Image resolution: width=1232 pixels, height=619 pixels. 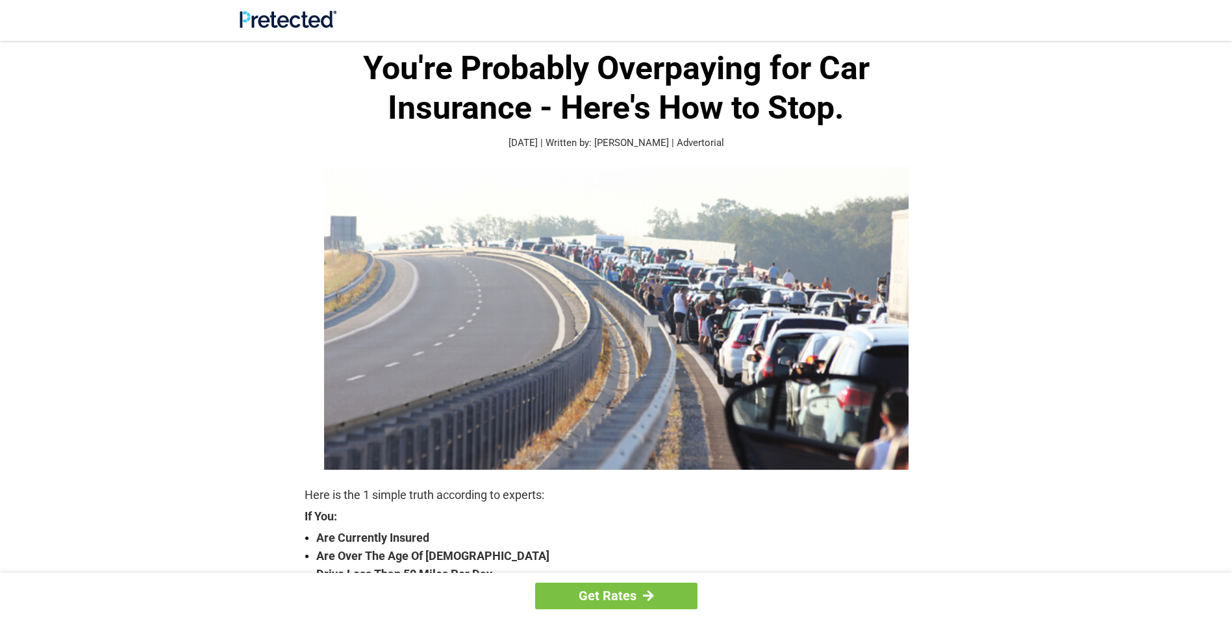 I want to click on a: Site Logo, so click(x=288, y=24).